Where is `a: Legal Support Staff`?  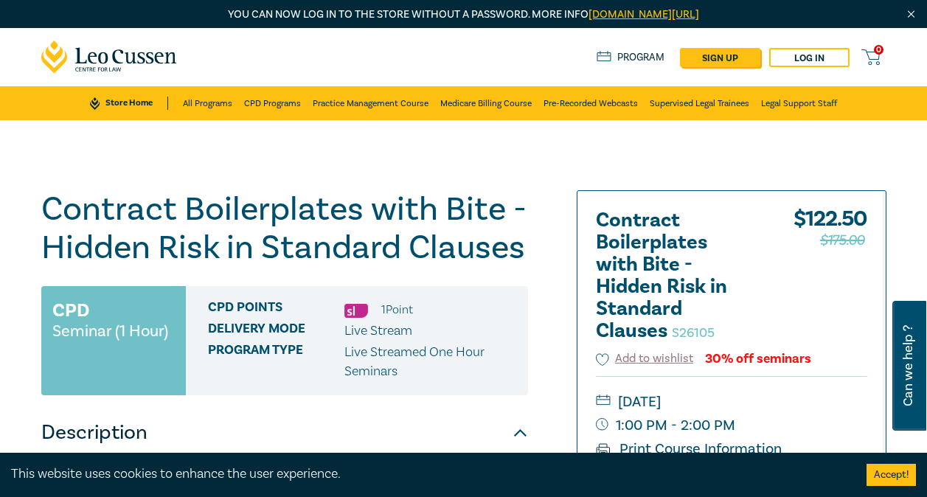 a: Legal Support Staff is located at coordinates (798, 103).